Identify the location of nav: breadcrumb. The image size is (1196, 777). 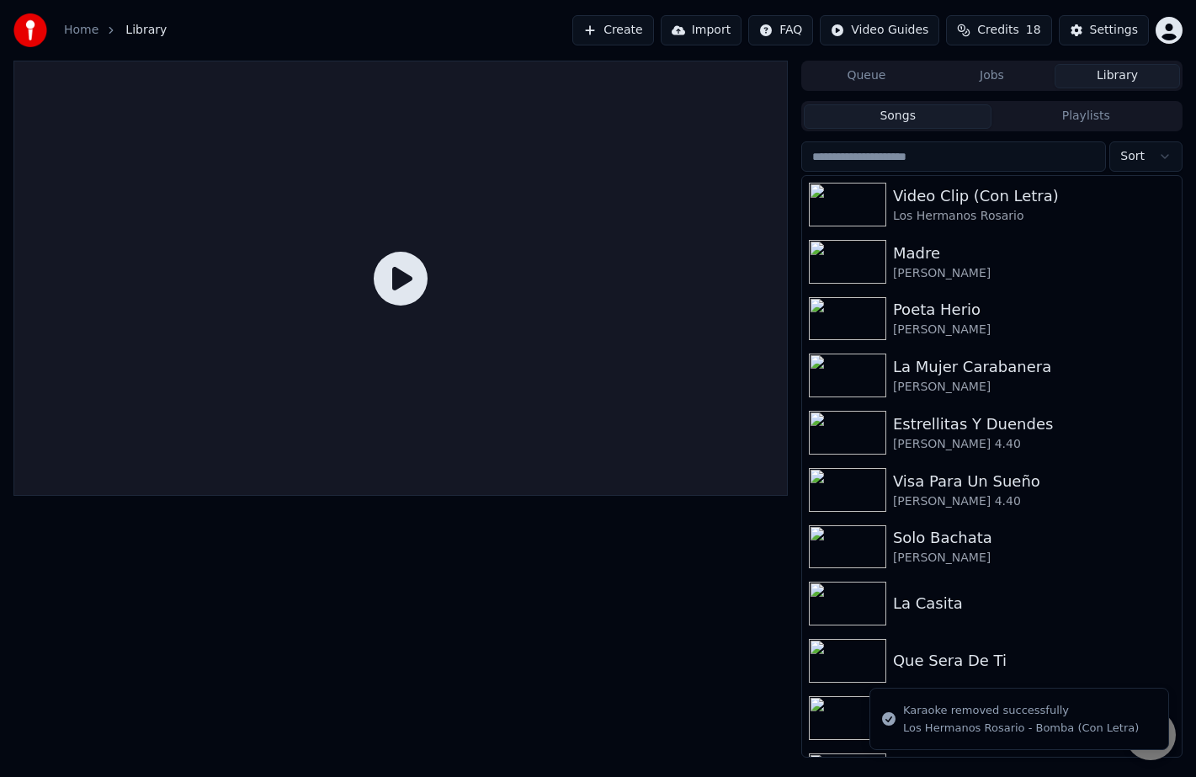
(115, 30).